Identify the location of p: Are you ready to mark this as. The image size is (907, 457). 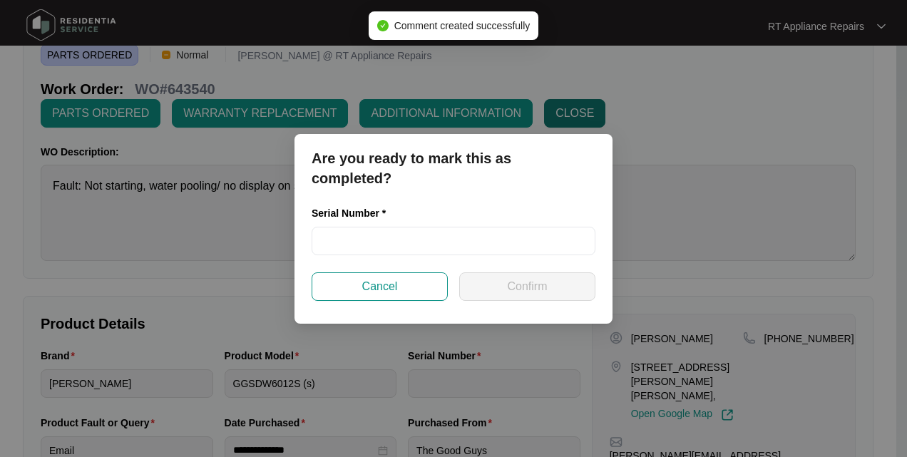
(453, 158).